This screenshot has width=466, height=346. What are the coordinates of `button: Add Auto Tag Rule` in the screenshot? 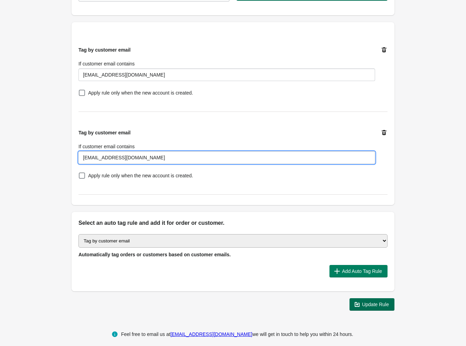 It's located at (359, 271).